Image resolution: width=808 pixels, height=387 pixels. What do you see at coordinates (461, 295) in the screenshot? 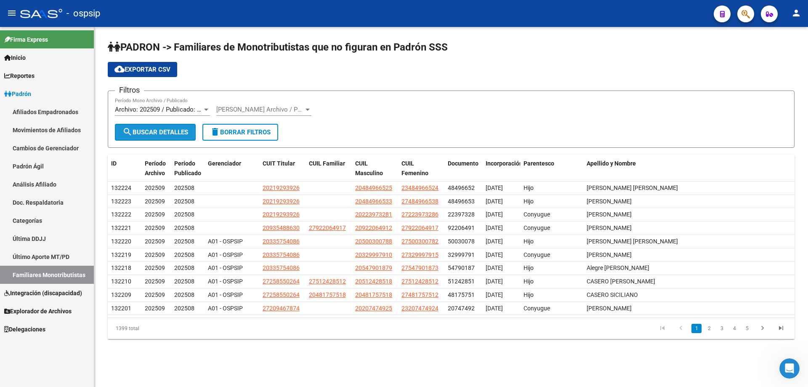
I see `span: 48175751` at bounding box center [461, 295].